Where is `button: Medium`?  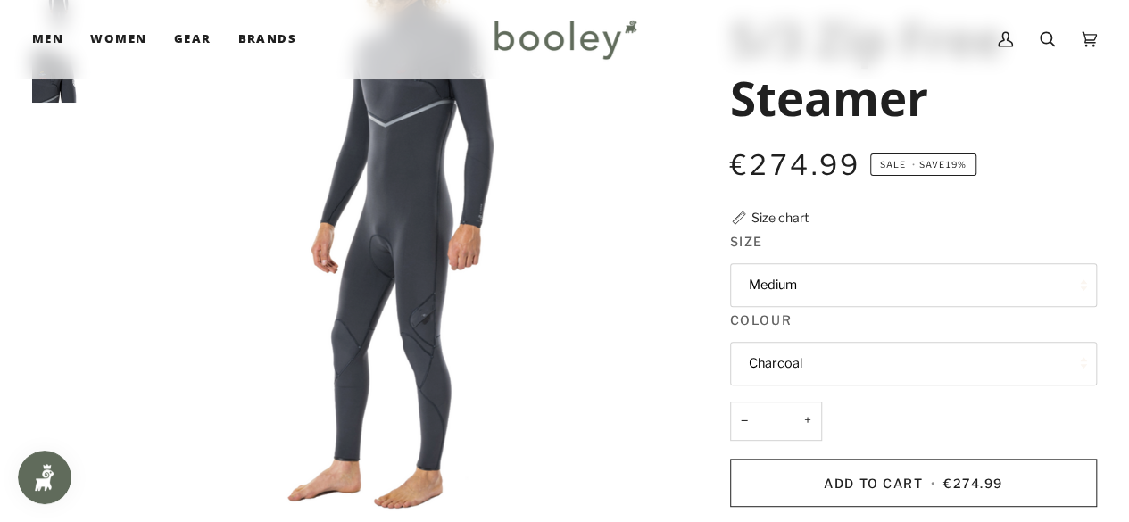 button: Medium is located at coordinates (913, 285).